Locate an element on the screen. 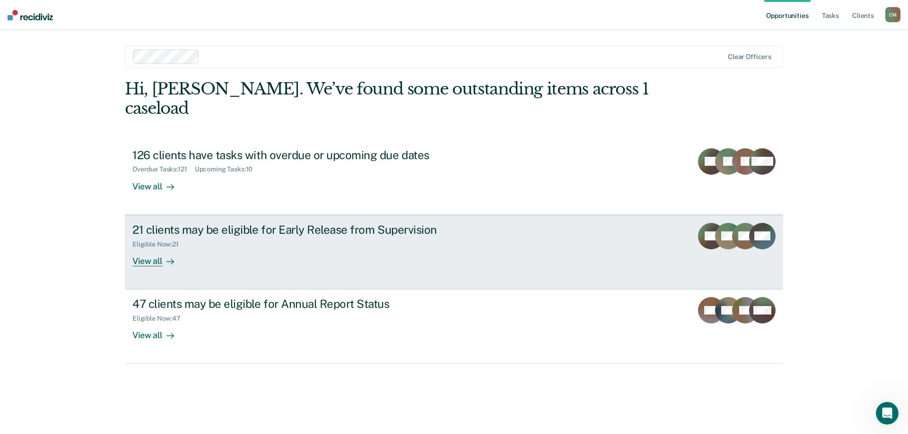 This screenshot has width=908, height=434. div: Eligible Now : 21 is located at coordinates (159, 244).